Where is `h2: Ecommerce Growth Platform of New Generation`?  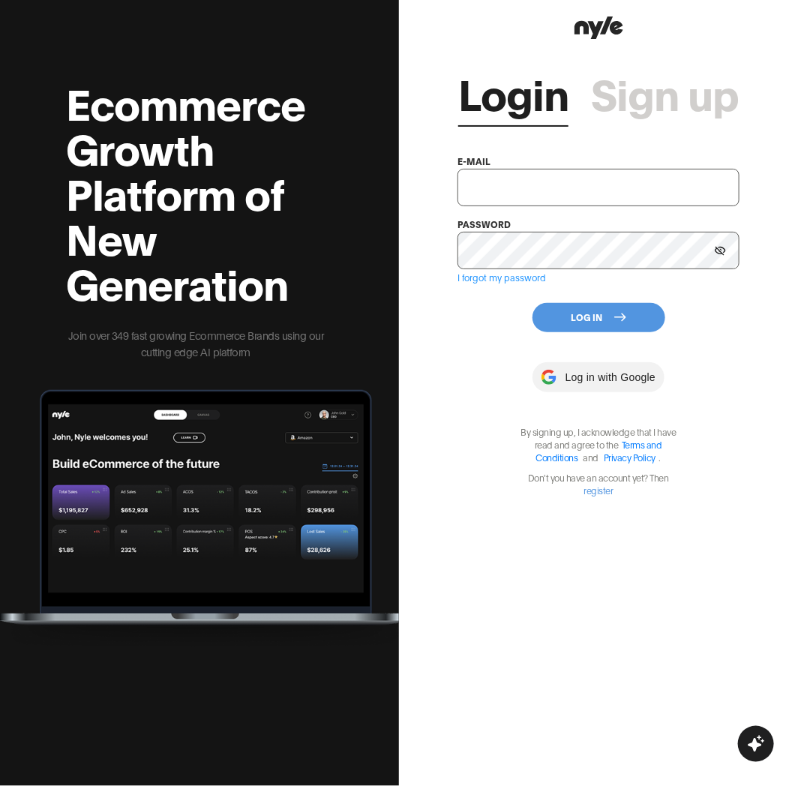
h2: Ecommerce Growth Platform of New Generation is located at coordinates (196, 192).